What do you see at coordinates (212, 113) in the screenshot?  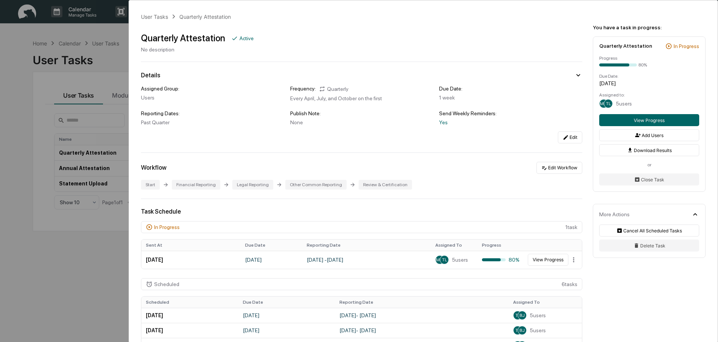 I see `div: Reporting Dates:` at bounding box center [212, 113].